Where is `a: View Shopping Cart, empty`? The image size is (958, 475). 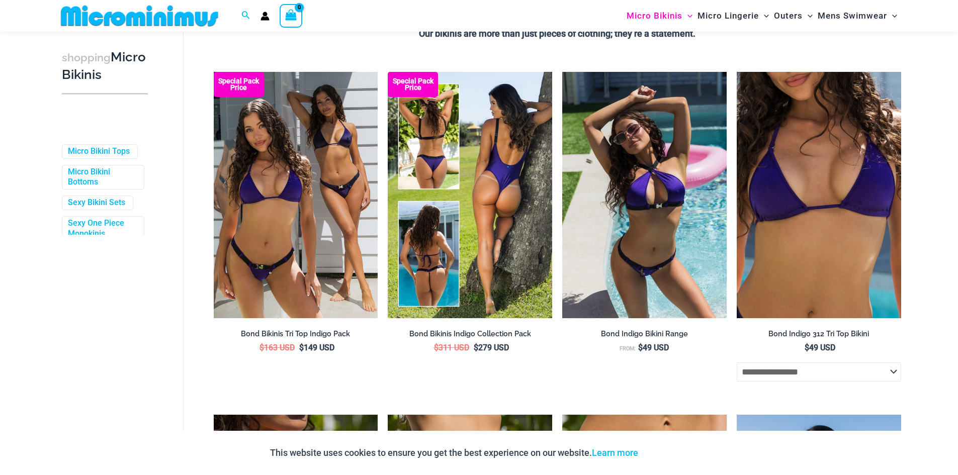
a: View Shopping Cart, empty is located at coordinates (291, 16).